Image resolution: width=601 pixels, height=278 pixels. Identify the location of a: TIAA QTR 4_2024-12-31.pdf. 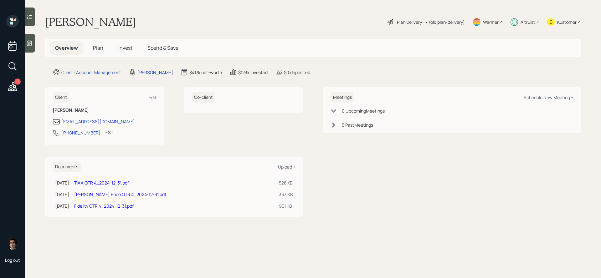
(101, 183).